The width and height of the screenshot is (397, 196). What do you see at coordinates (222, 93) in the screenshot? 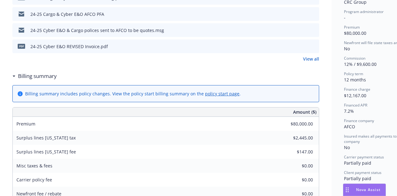
I see `a: policy start page` at bounding box center [222, 93].